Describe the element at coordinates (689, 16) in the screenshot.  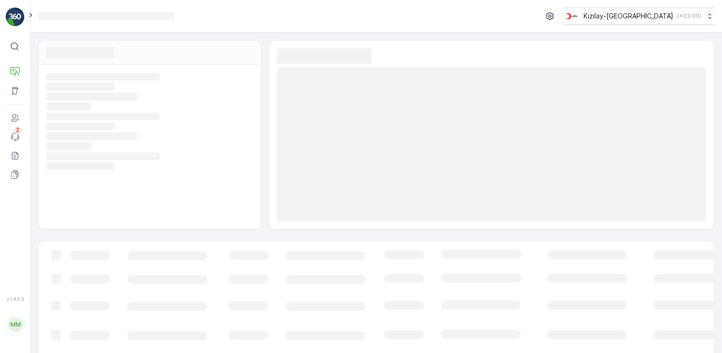
I see `p: ( +03:00 )` at that location.